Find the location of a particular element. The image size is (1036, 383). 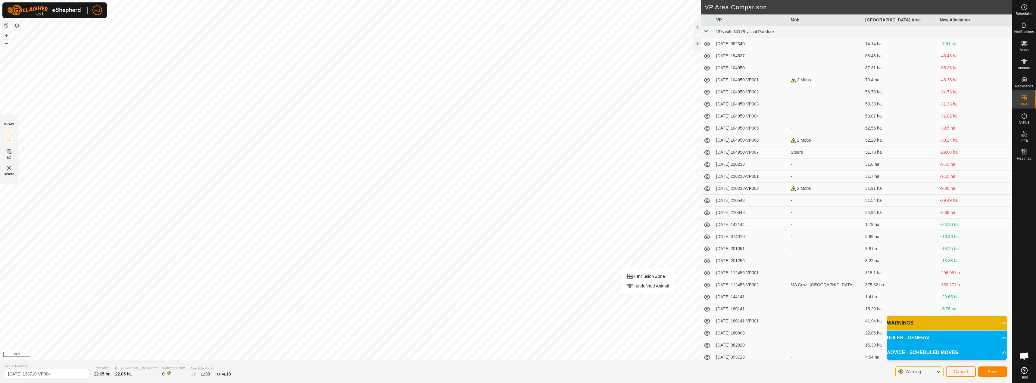

td: 68.48 ha is located at coordinates (900, 56).